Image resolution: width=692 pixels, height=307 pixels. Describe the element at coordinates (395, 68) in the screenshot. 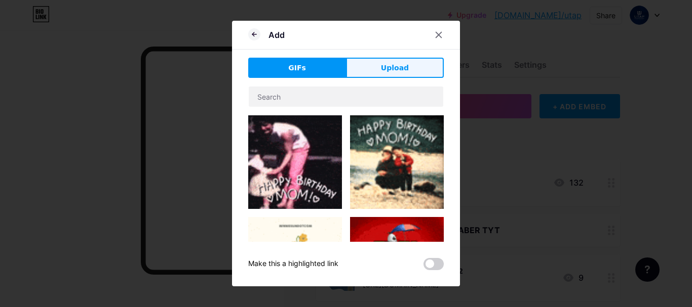

I see `button: Upload` at that location.